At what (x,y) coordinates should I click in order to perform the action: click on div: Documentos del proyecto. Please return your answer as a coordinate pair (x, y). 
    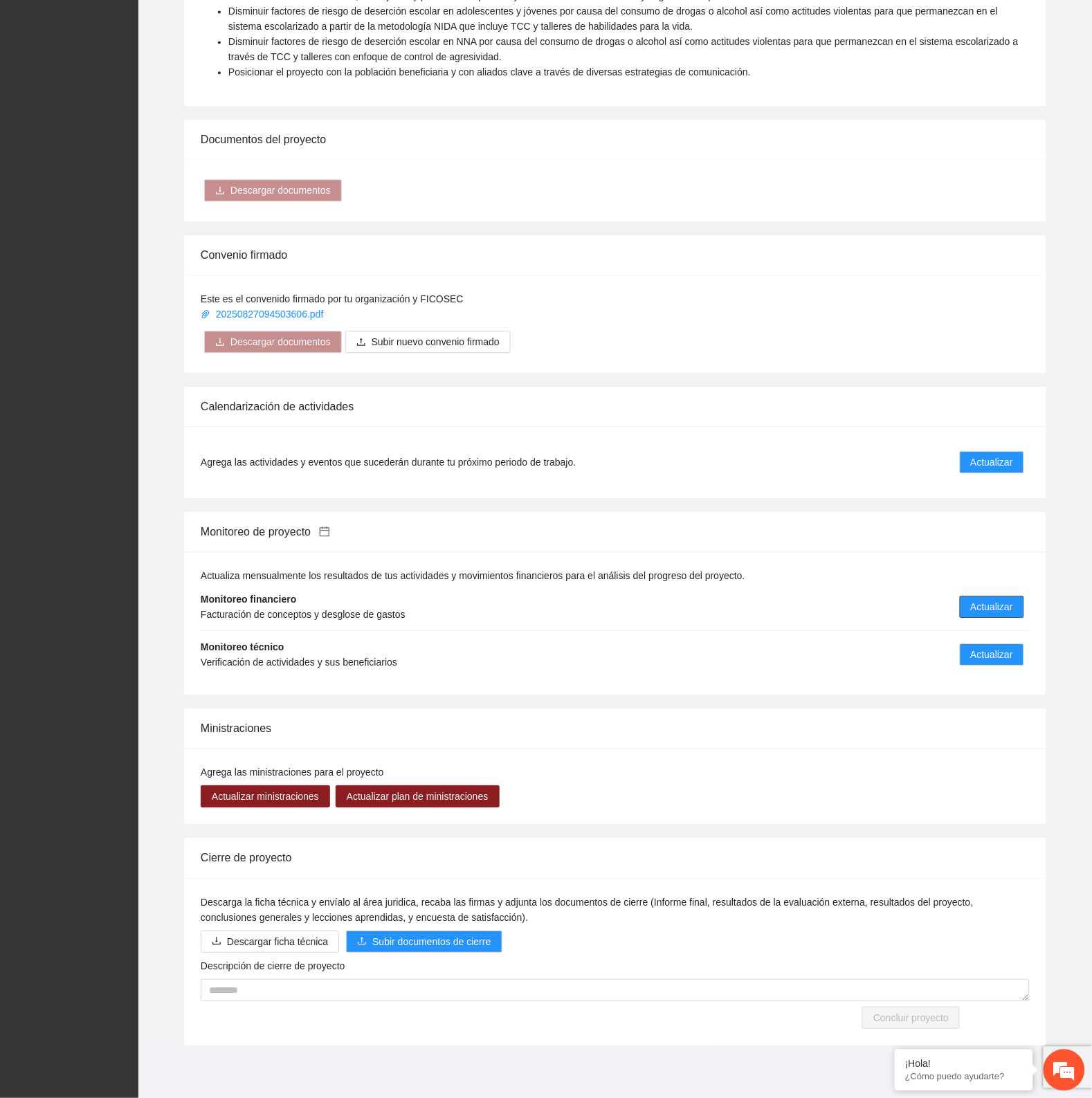
    Looking at the image, I should click on (615, 139).